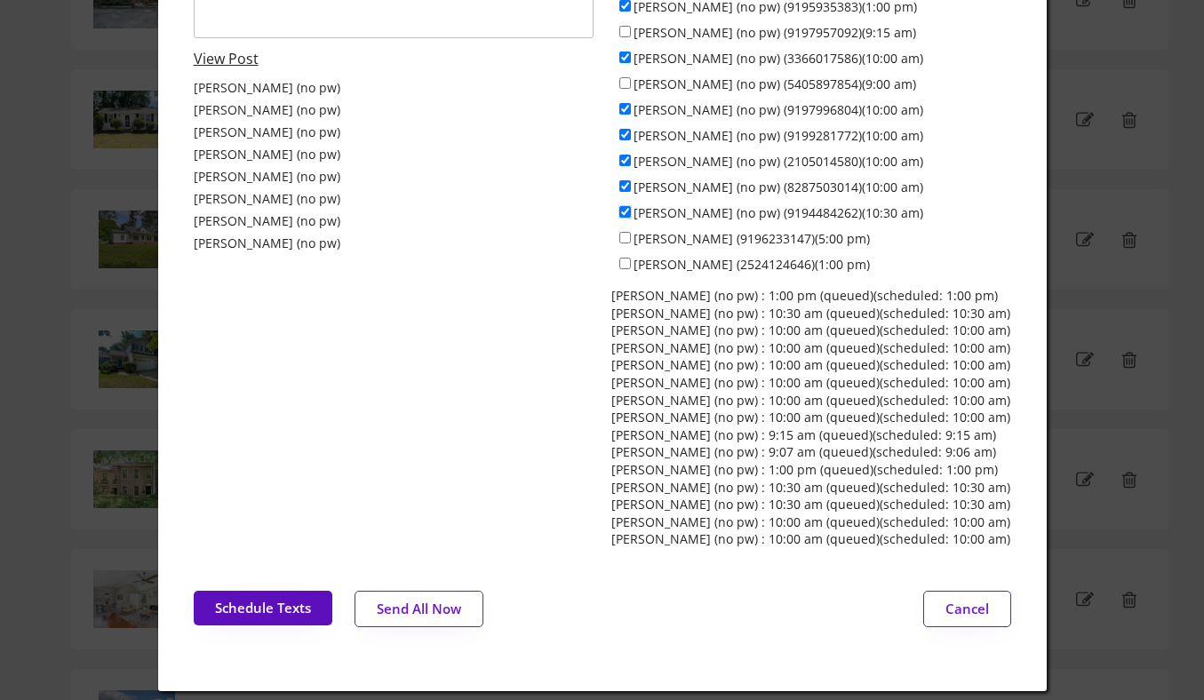  I want to click on a: View Post, so click(226, 59).